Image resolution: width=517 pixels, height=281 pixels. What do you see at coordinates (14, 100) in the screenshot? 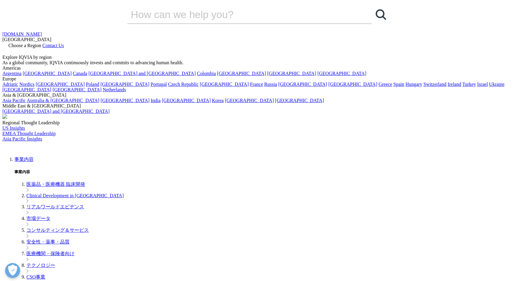
I see `a: Asia Pacific` at bounding box center [14, 100].